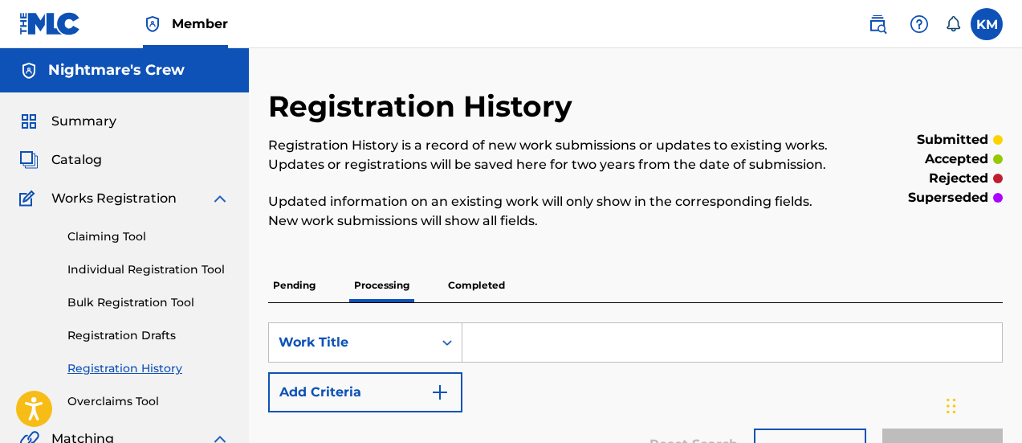 This screenshot has height=443, width=1022. What do you see at coordinates (29, 71) in the screenshot?
I see `img: Accounts` at bounding box center [29, 71].